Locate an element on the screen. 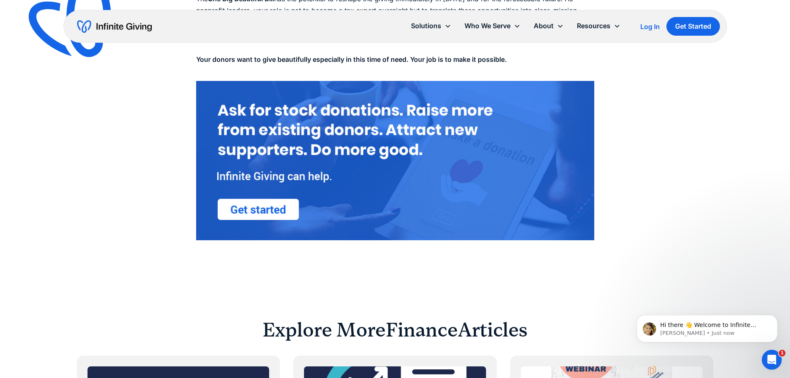 This screenshot has height=378, width=790. a: Log In is located at coordinates (649, 27).